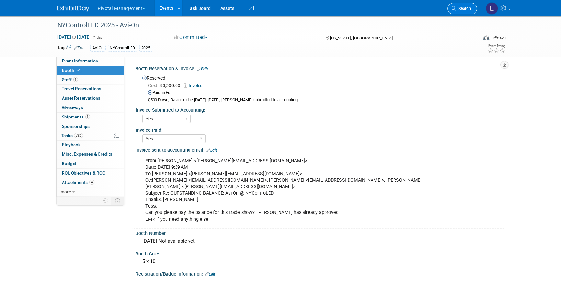 The height and width of the screenshot is (282, 561). Describe the element at coordinates (98, 48) in the screenshot. I see `div: Avi-On` at that location.